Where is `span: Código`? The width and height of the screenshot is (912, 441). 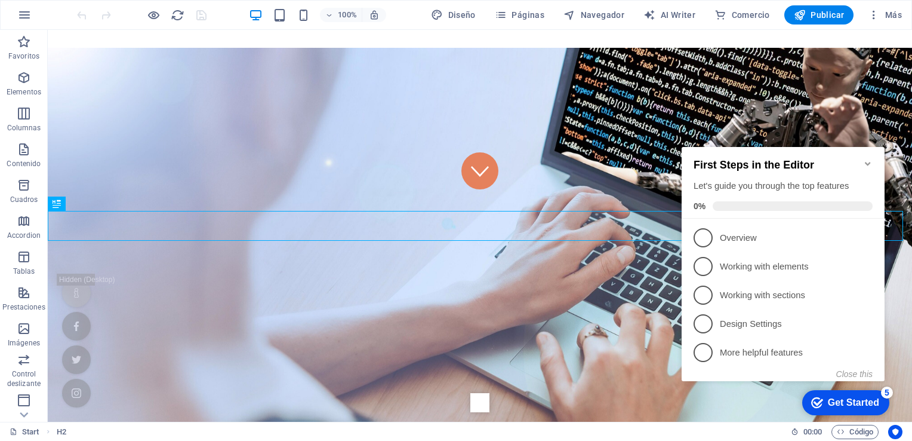 span: Código is located at coordinates (855, 432).